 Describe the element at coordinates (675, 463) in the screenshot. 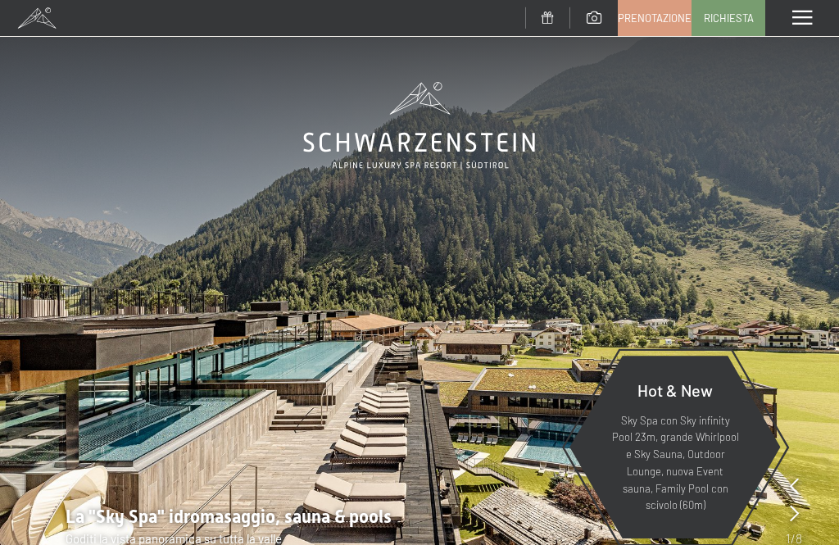

I see `p: Sky Spa con Sky infinity Pool 23m, grande Whirlpool e Sky Sauna, Outdoor Lounge, nuova Event saun...` at that location.